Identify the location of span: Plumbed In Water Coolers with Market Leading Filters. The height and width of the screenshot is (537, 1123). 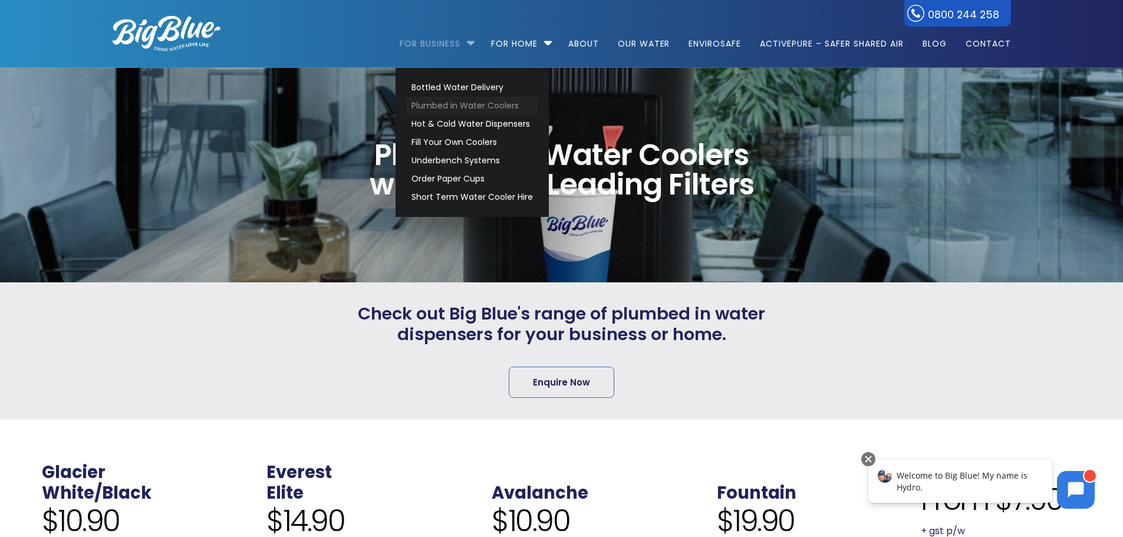
(562, 170).